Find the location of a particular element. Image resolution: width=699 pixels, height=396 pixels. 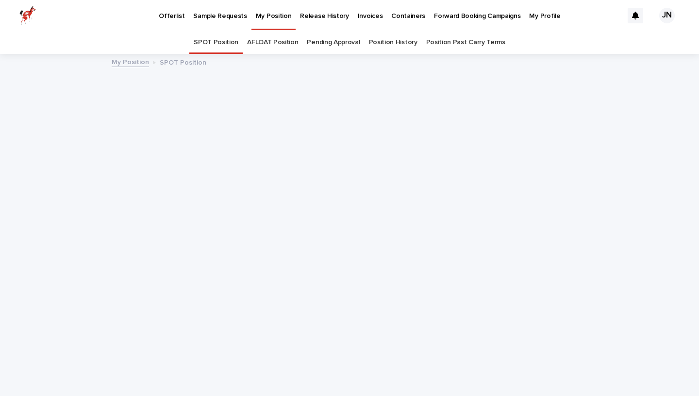

img: zttTXibQQrCfv9chImQE is located at coordinates (28, 16).